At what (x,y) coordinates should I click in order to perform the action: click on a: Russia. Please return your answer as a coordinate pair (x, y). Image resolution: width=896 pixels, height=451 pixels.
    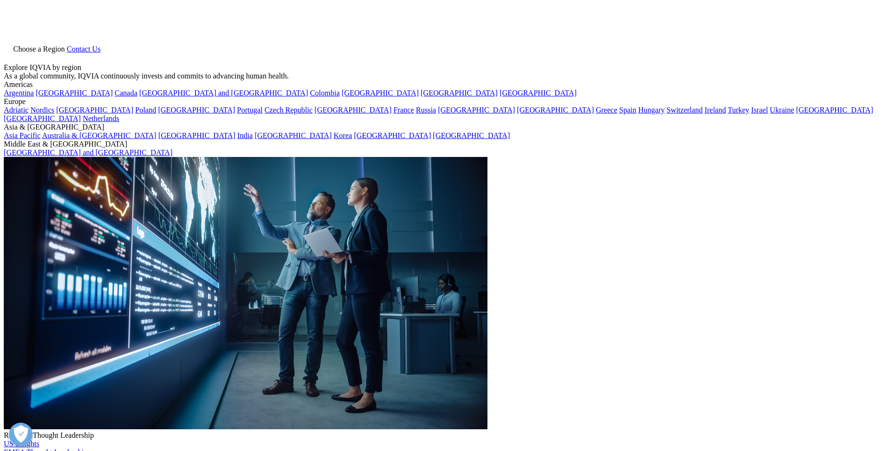
    Looking at the image, I should click on (426, 110).